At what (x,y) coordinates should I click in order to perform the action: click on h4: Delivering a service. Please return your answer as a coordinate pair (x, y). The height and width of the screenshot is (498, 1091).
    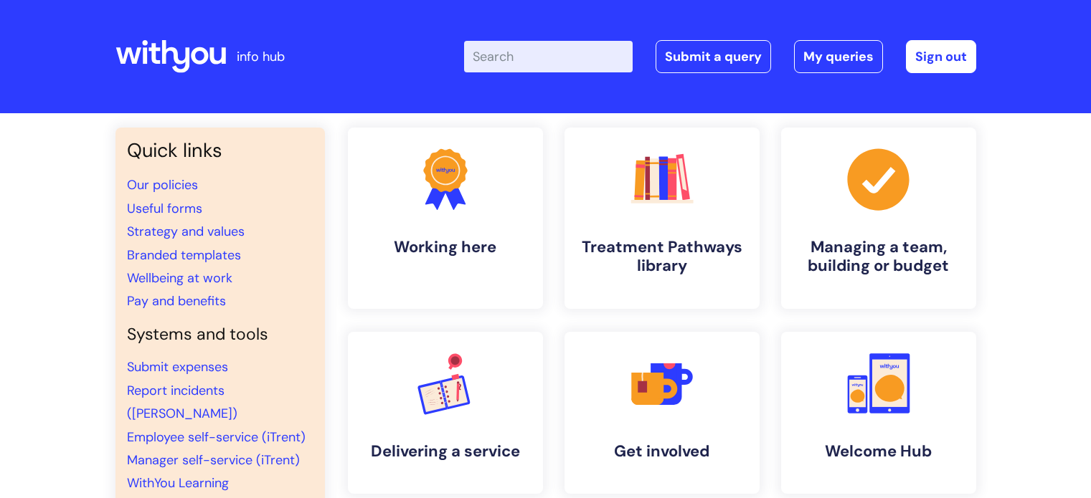
    Looking at the image, I should click on (445, 452).